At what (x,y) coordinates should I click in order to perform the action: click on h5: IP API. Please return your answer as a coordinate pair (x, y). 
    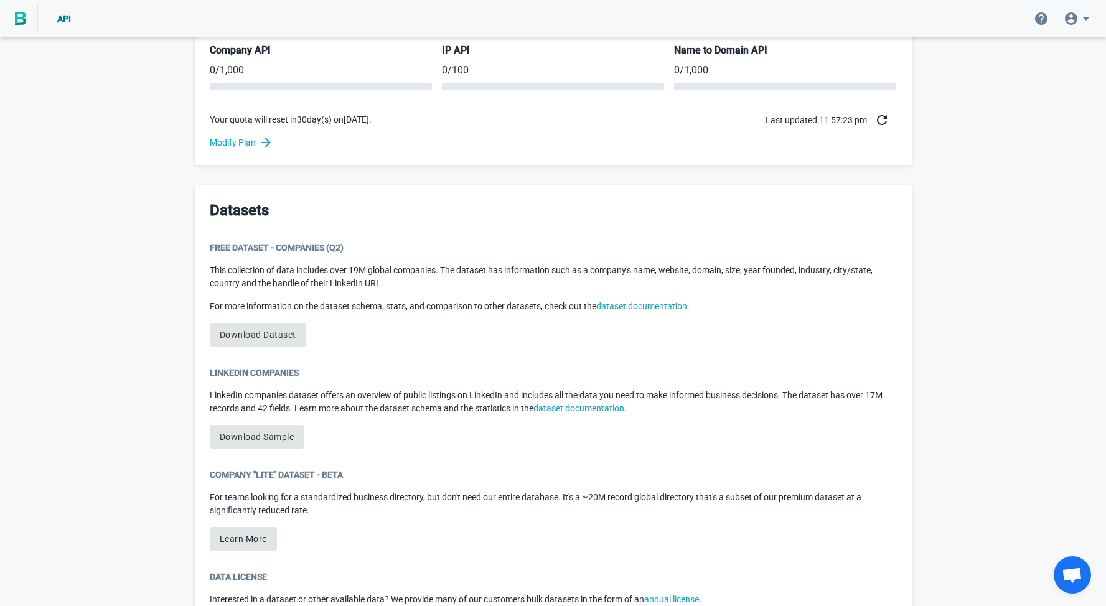
    Looking at the image, I should click on (553, 50).